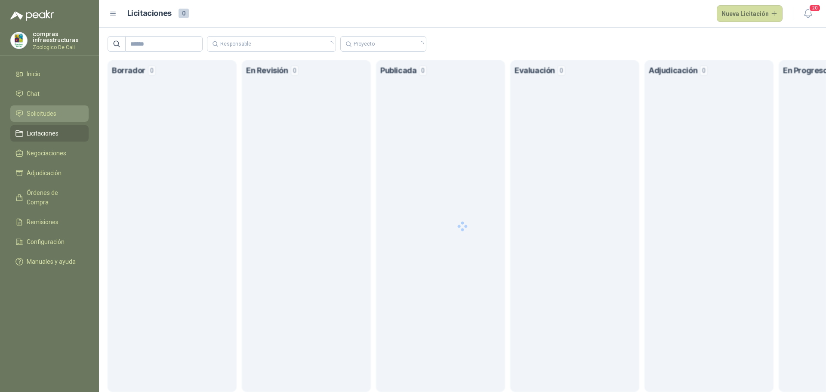  I want to click on span: Solicitudes, so click(41, 114).